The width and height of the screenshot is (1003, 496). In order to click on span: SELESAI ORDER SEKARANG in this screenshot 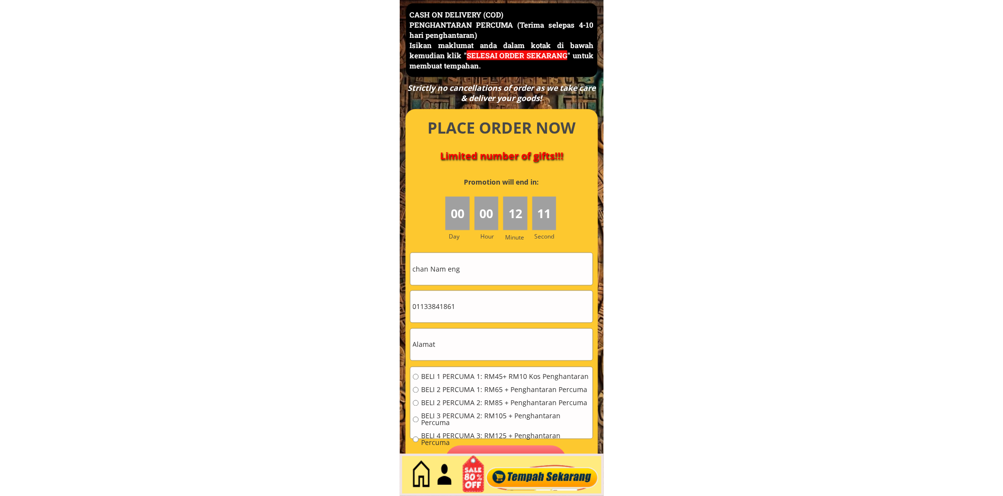, I will do `click(517, 55)`.